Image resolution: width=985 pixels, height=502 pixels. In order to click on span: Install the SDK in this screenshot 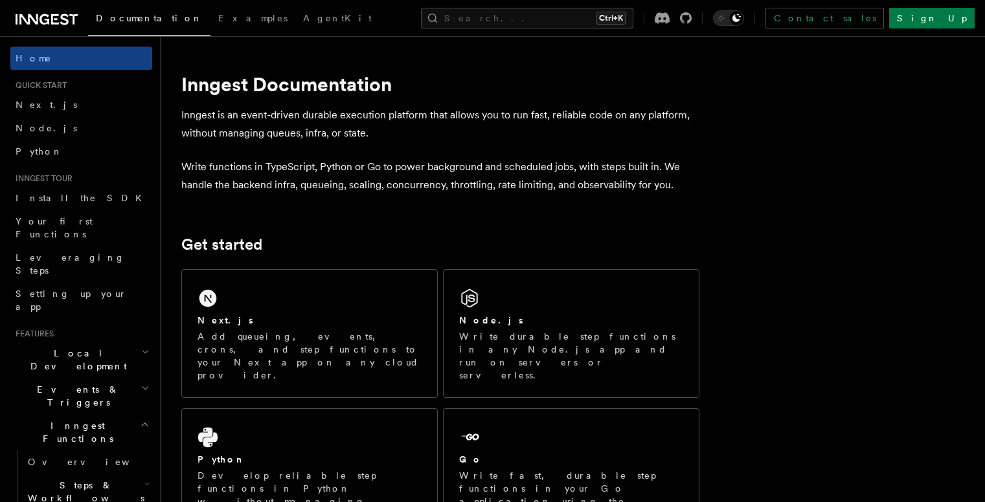, I will do `click(82, 198)`.